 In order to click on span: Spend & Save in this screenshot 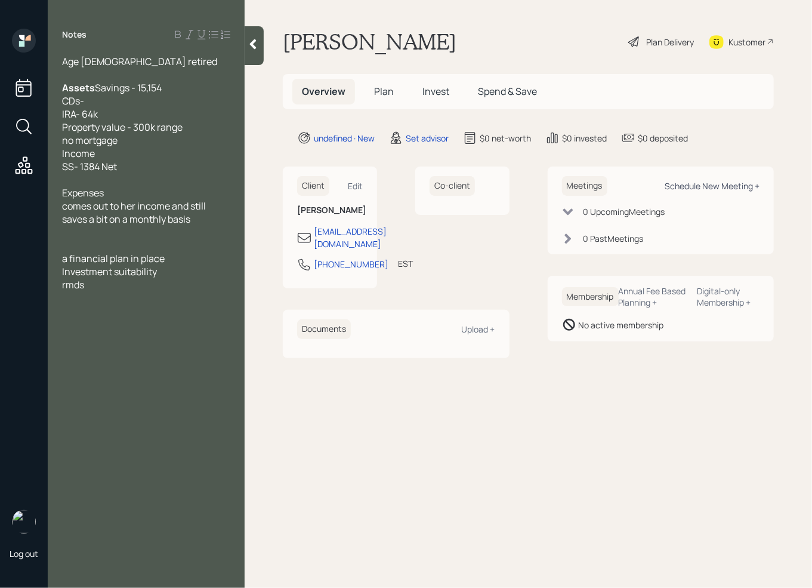, I will do `click(507, 91)`.